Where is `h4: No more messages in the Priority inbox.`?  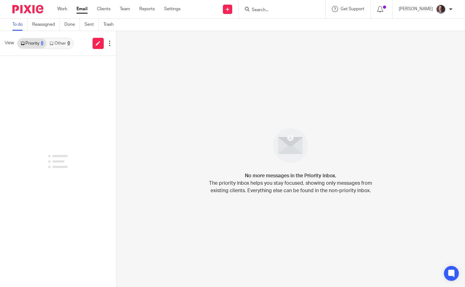 h4: No more messages in the Priority inbox. is located at coordinates (291, 176).